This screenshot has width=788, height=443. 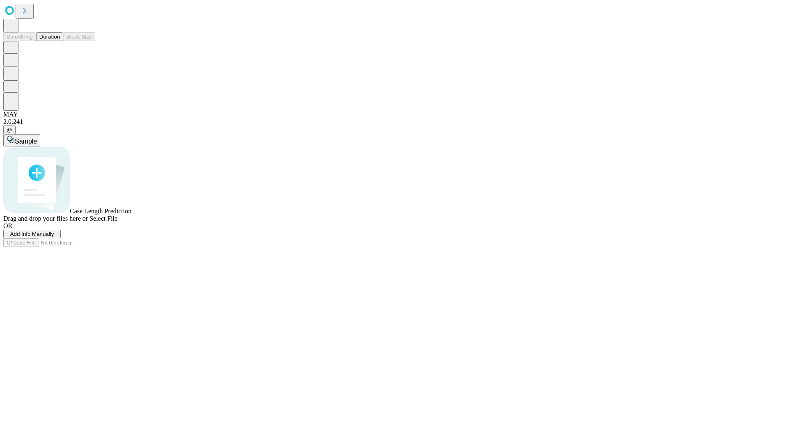 What do you see at coordinates (394, 115) in the screenshot?
I see `div: MAY` at bounding box center [394, 115].